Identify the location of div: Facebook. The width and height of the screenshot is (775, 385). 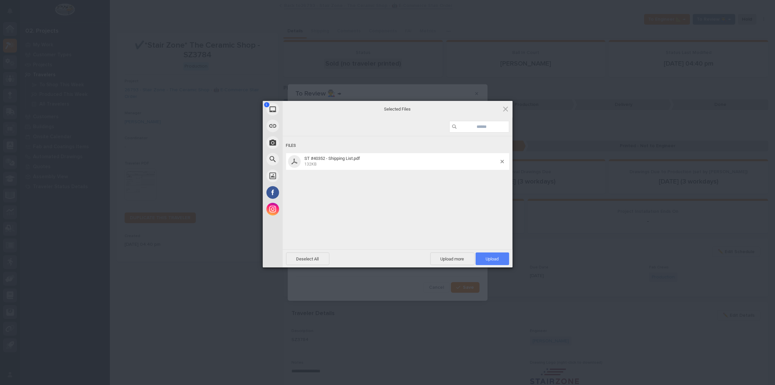
(303, 193).